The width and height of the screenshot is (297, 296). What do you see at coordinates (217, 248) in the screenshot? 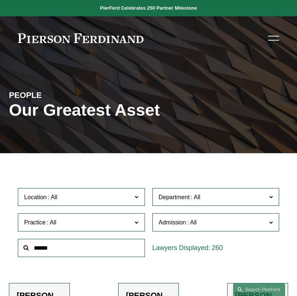
I see `span: 260` at bounding box center [217, 248].